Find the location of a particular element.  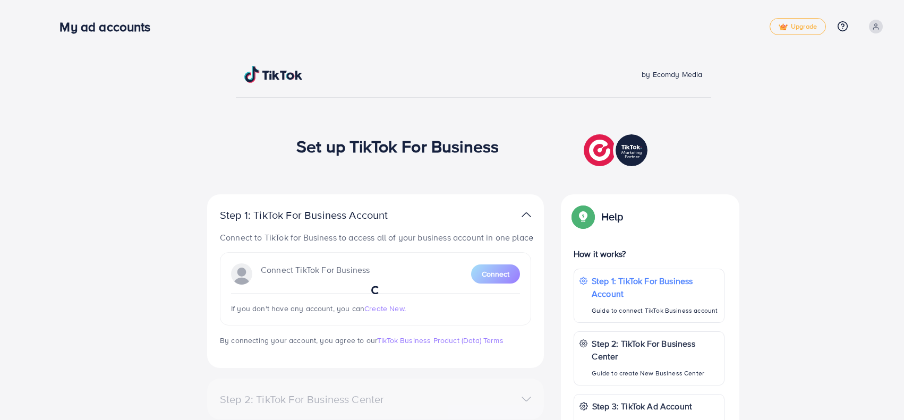

h3: My ad accounts is located at coordinates (109, 27).